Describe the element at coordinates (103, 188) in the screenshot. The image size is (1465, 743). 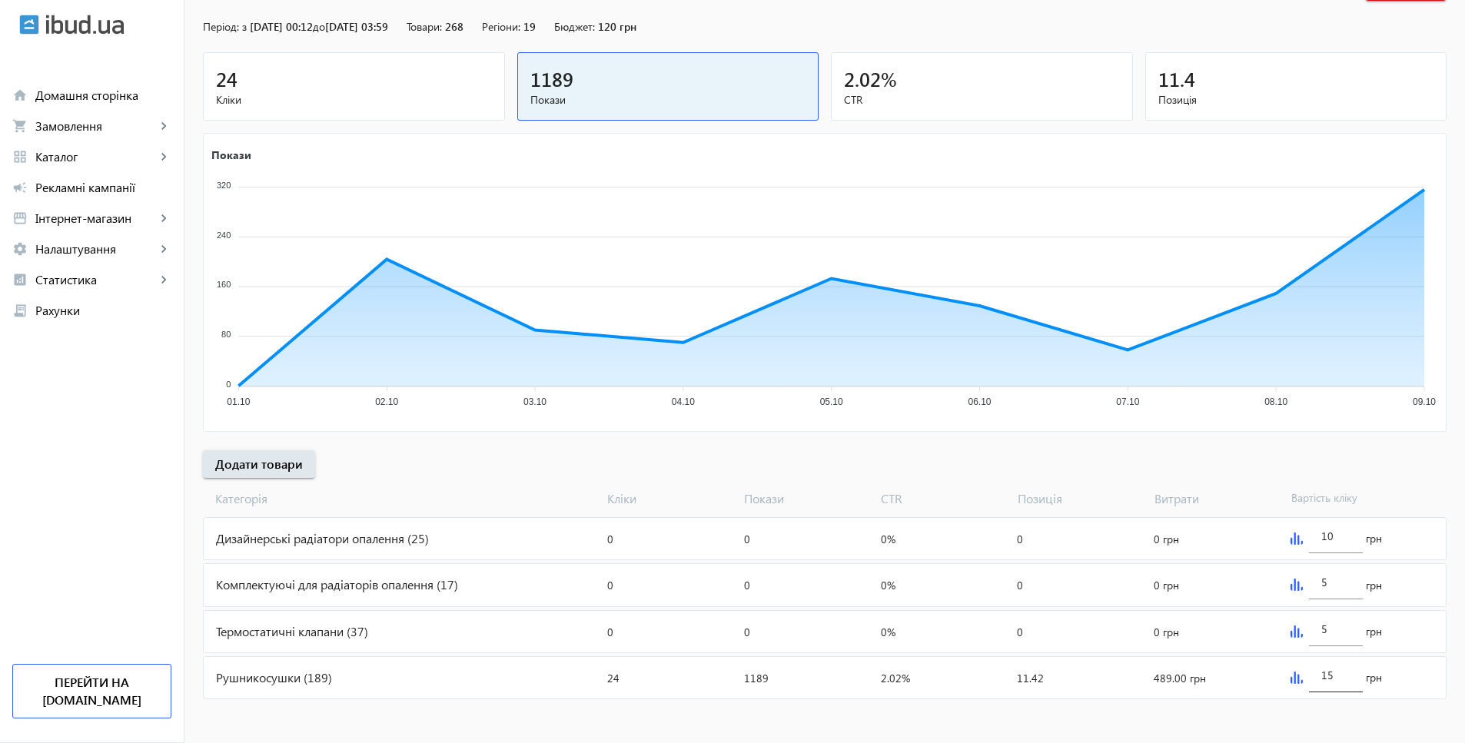
I see `span: Рекламні кампанії` at that location.